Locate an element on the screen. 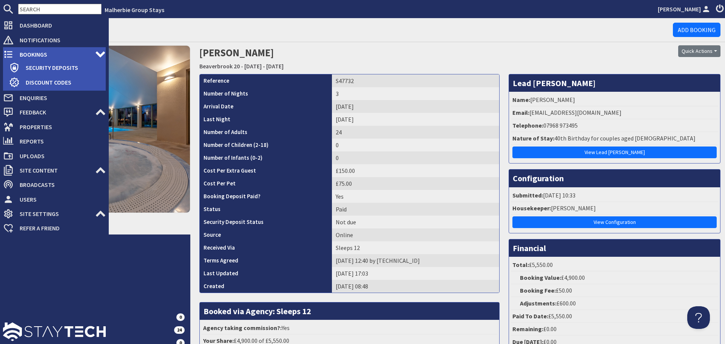  span: Properties is located at coordinates (60, 127).